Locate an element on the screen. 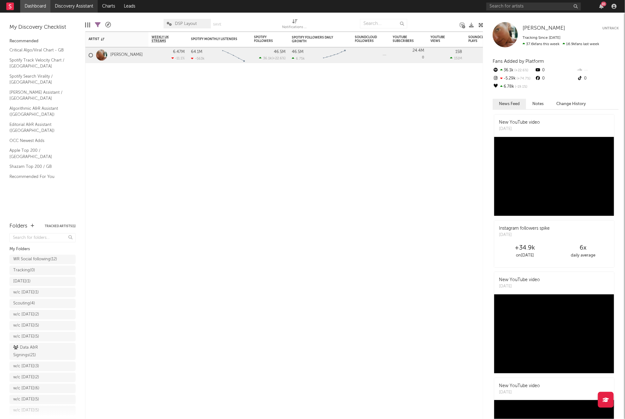 Image resolution: width=625 pixels, height=419 pixels. button: 81 is located at coordinates (602, 6).